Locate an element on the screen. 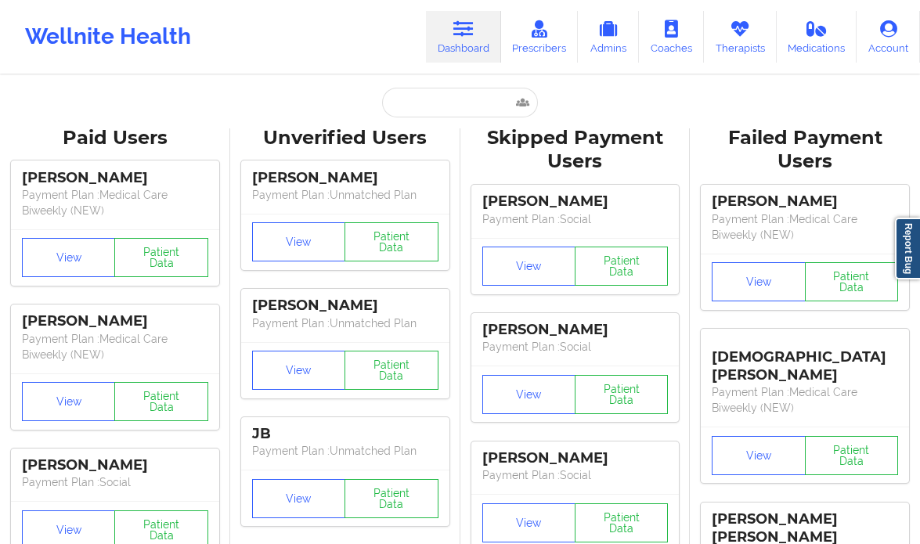 This screenshot has width=920, height=544. div: Unverified Users is located at coordinates (345, 138).